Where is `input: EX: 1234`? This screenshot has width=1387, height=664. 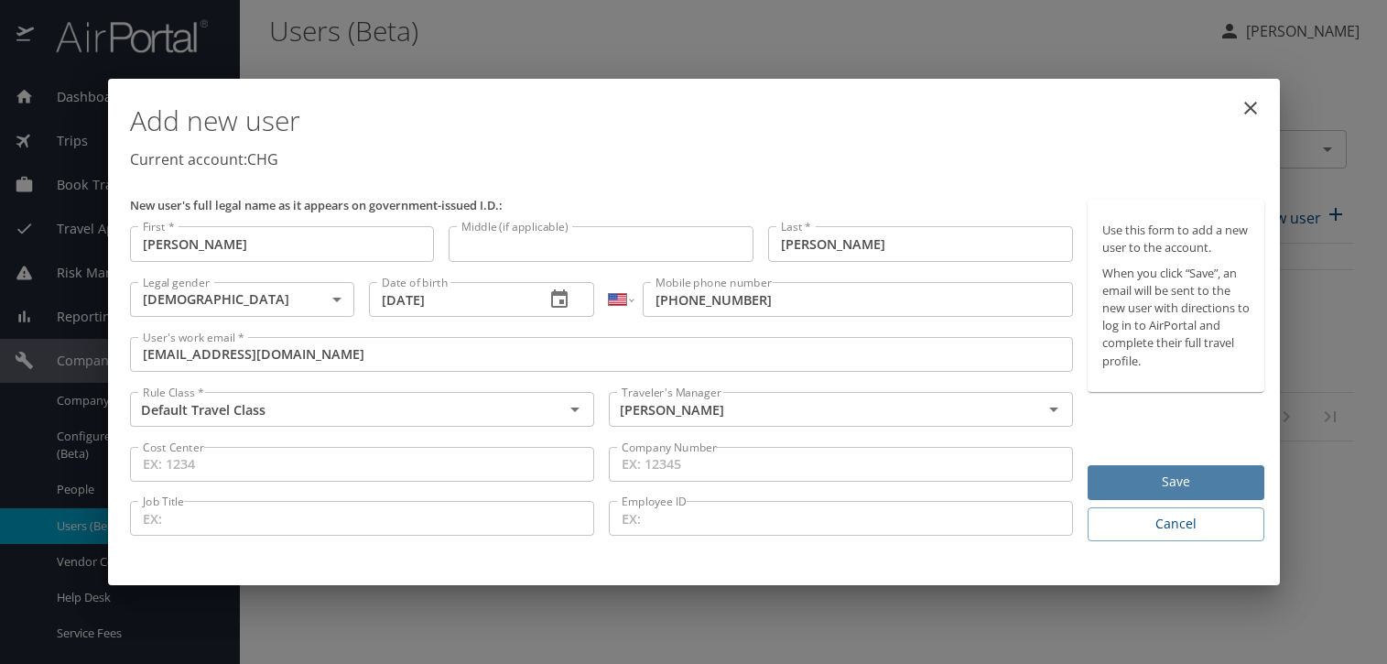
input: EX: 1234 is located at coordinates (362, 464).